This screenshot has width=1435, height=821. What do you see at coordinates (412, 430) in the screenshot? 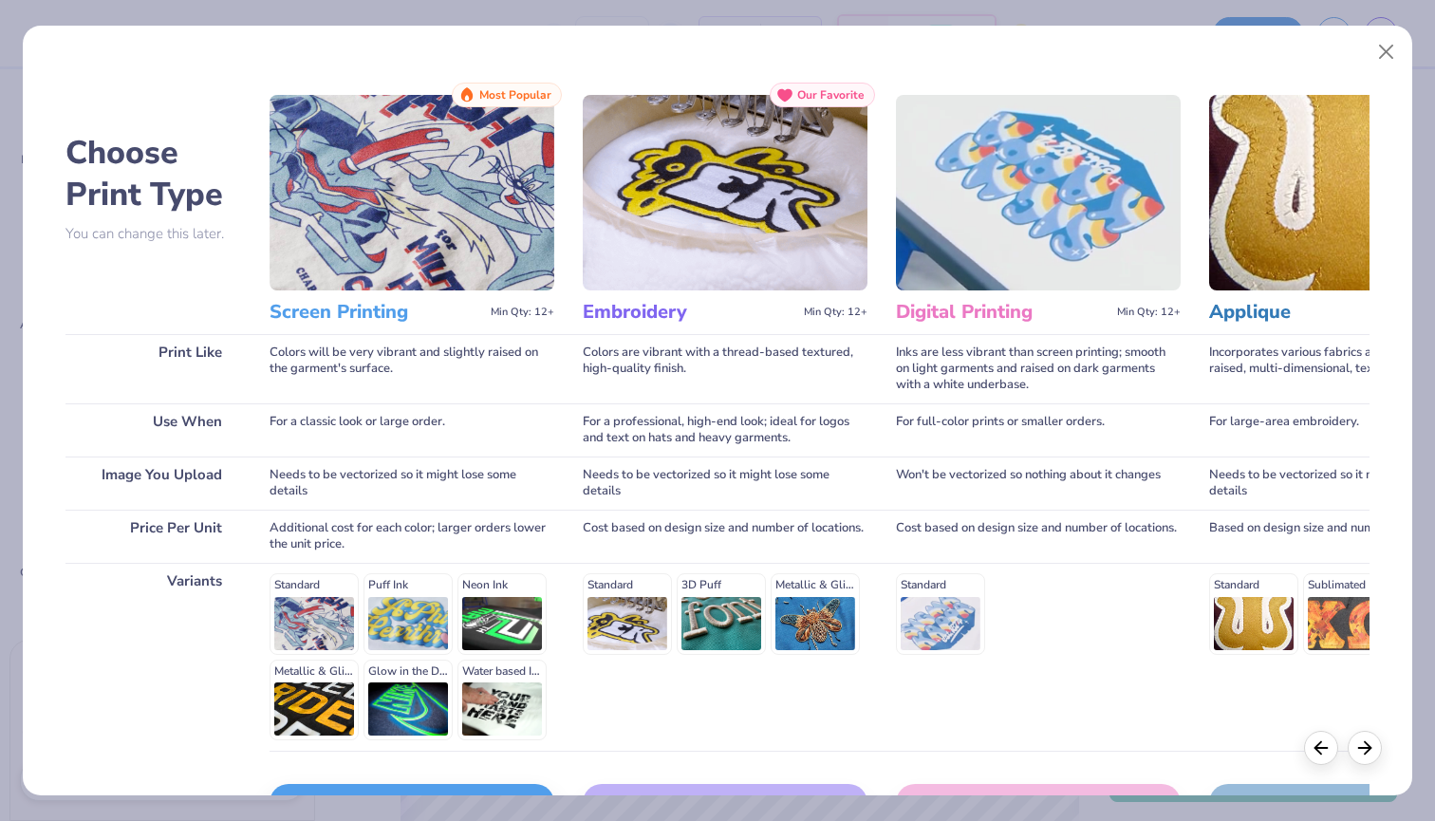
I see `div: For a classic look or large order.` at bounding box center [412, 430].